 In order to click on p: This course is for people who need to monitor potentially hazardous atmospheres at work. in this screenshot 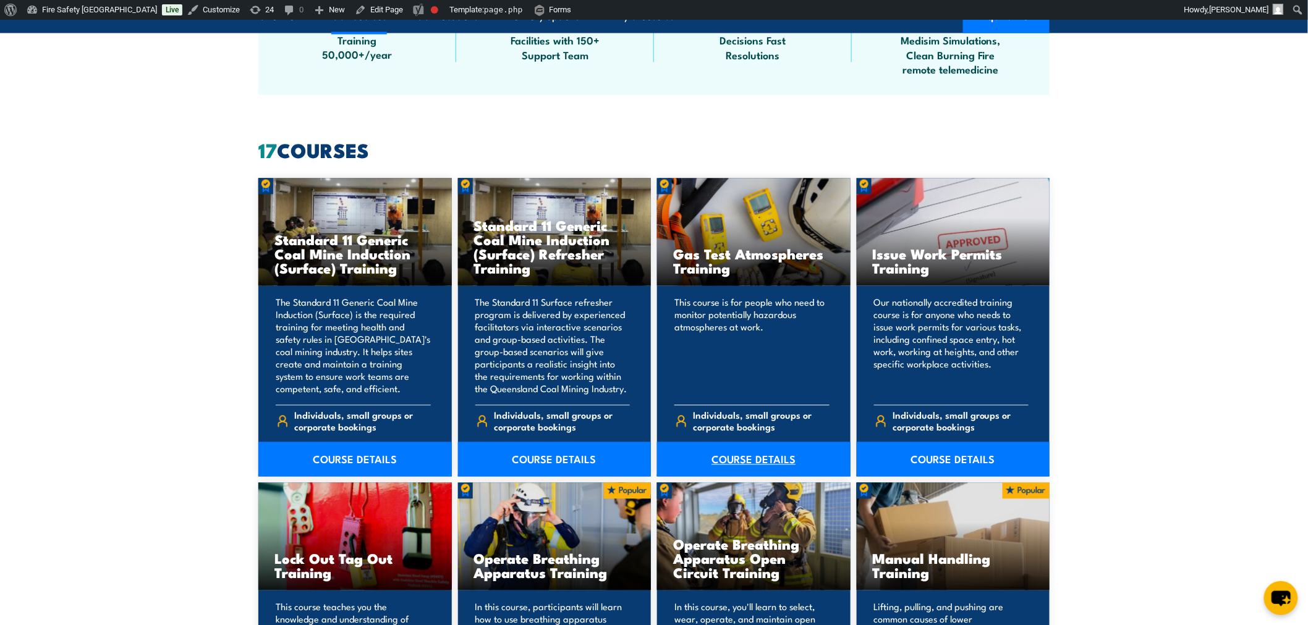, I will do `click(751, 346)`.